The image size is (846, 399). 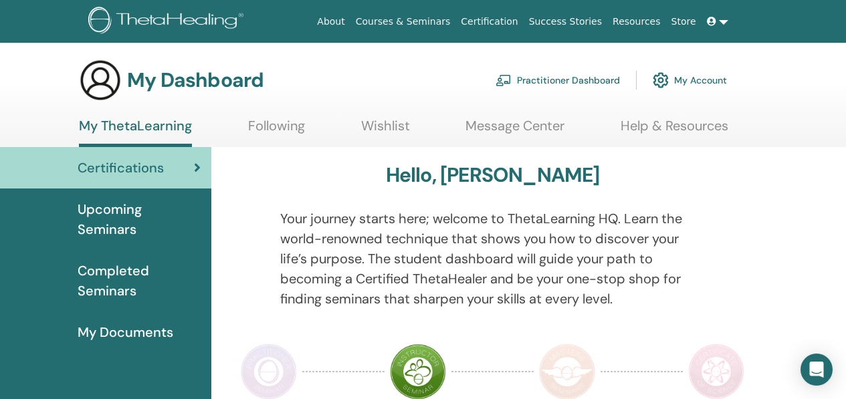 I want to click on a: Help & Resources, so click(x=674, y=130).